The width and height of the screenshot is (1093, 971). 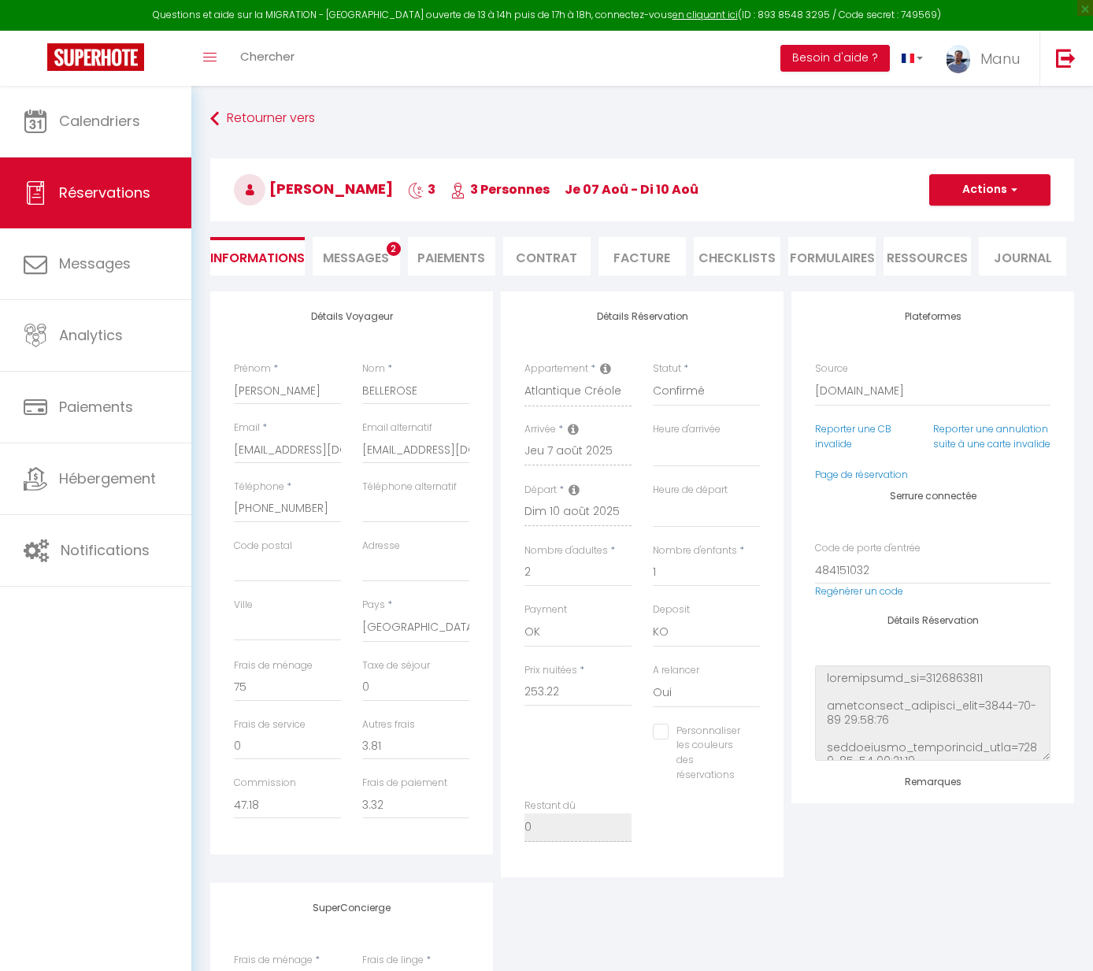 I want to click on span: Manu, so click(x=1000, y=58).